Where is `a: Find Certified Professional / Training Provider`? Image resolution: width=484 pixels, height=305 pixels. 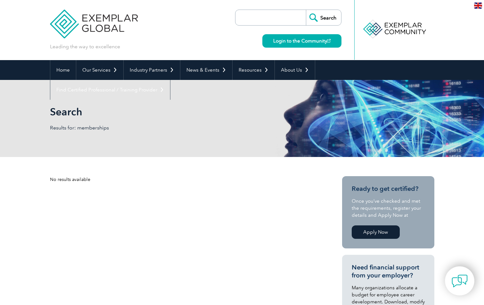 a: Find Certified Professional / Training Provider is located at coordinates (110, 90).